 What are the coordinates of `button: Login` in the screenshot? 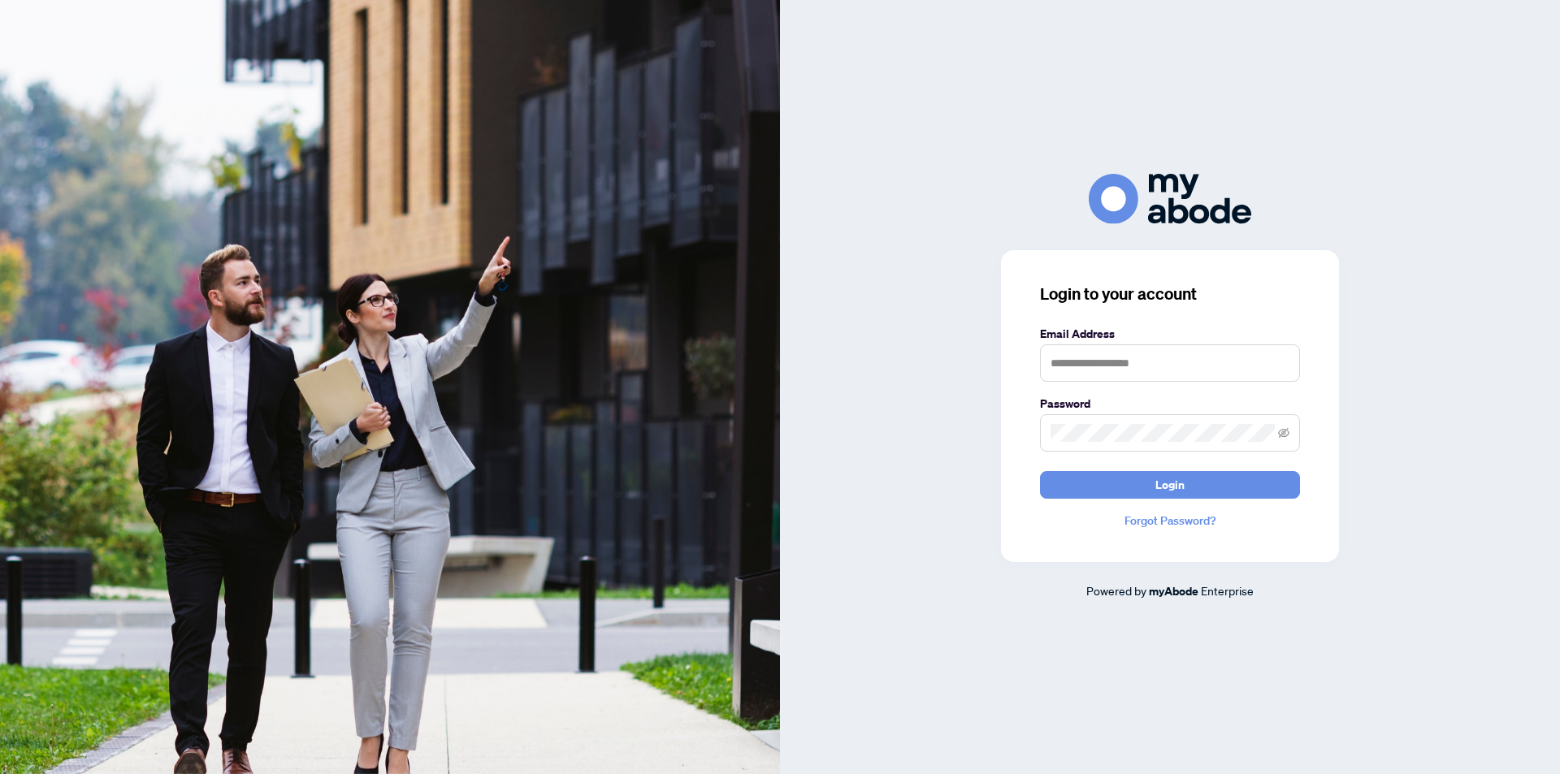 It's located at (1170, 485).